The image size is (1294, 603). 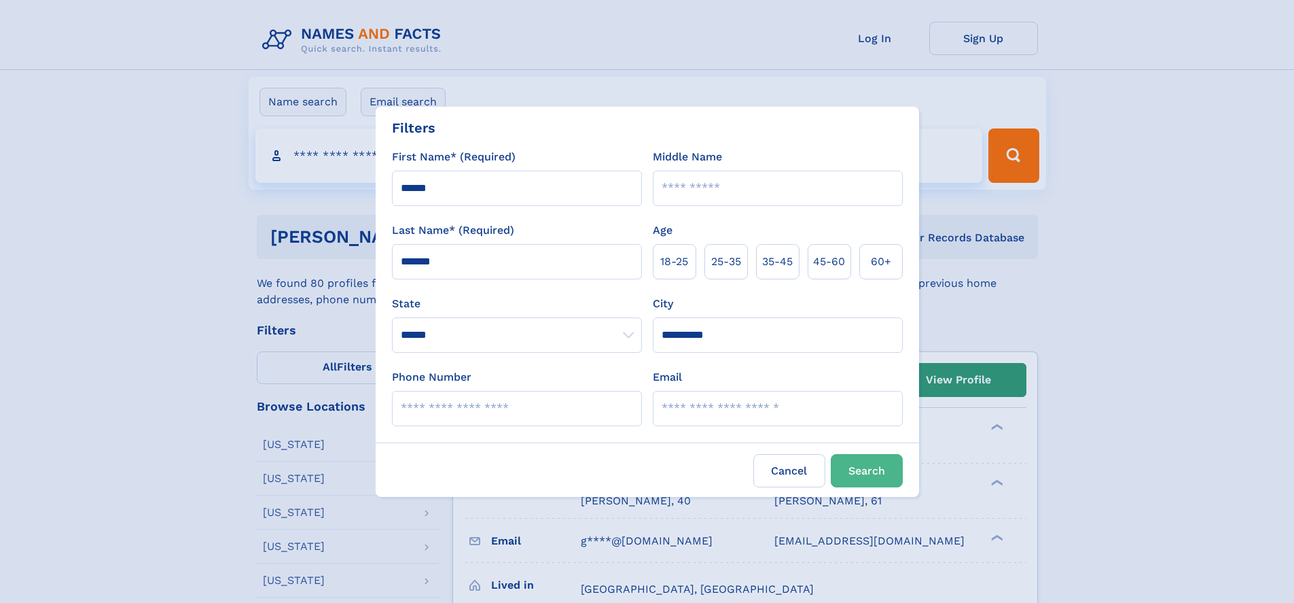 I want to click on label: Last Name* (Required), so click(x=453, y=230).